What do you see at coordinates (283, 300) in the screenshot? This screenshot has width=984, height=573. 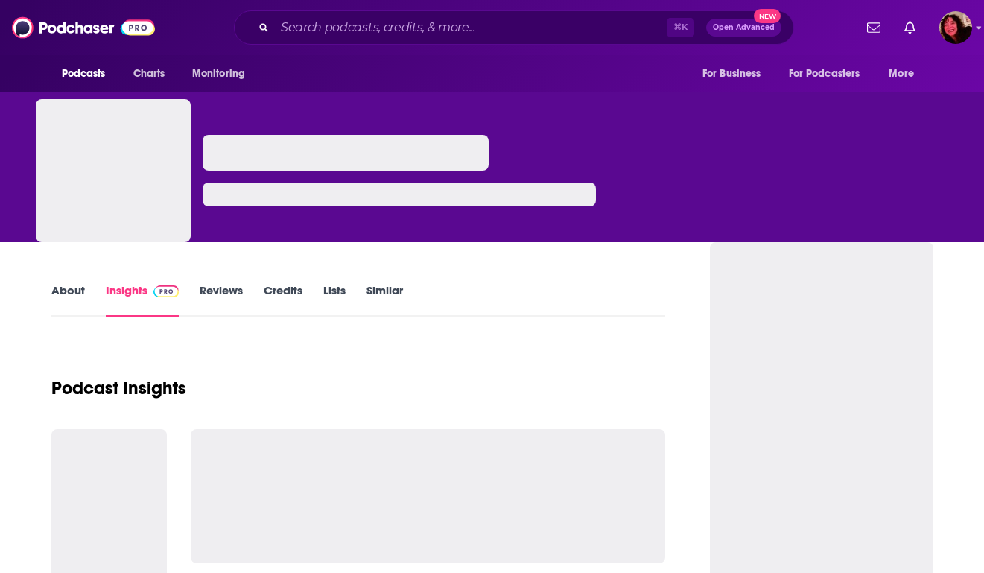 I see `a: Credits` at bounding box center [283, 300].